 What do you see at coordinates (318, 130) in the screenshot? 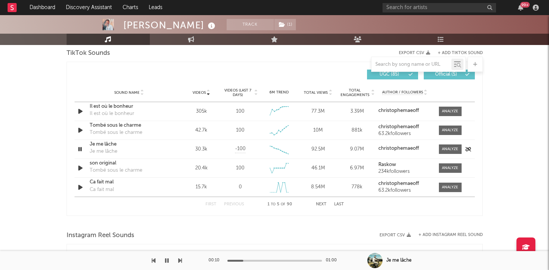
I see `div: 10M` at bounding box center [318, 130].